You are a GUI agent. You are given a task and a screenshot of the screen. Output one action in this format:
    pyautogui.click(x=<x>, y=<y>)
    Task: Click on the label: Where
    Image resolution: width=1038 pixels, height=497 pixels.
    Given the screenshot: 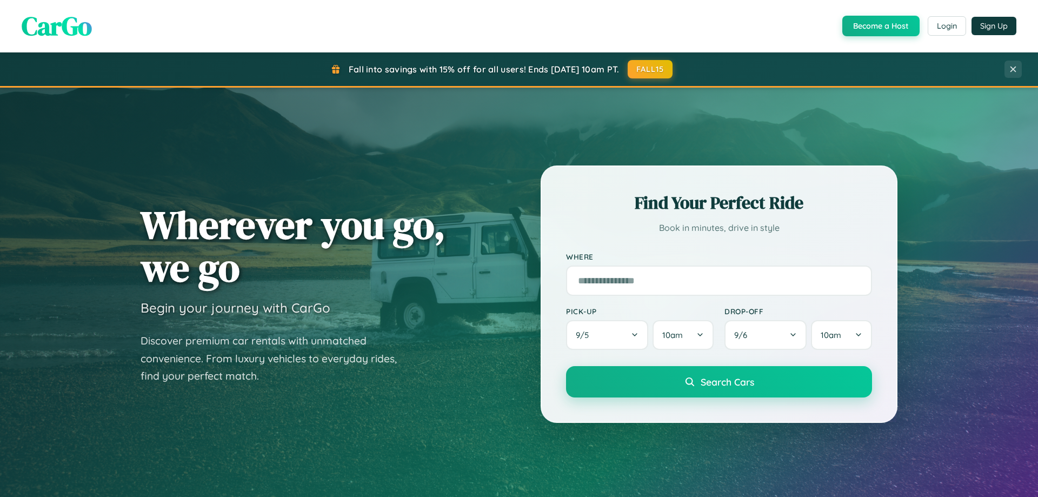 What is the action you would take?
    pyautogui.click(x=719, y=256)
    